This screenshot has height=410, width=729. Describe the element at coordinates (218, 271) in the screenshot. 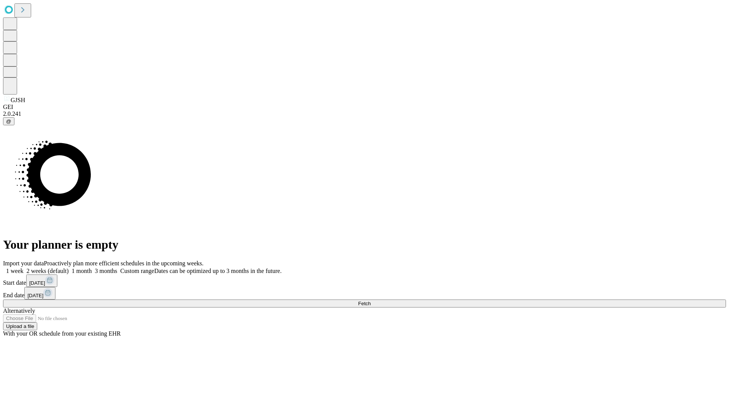

I see `span: Dates can be optimized up to 3 months in the future.` at that location.